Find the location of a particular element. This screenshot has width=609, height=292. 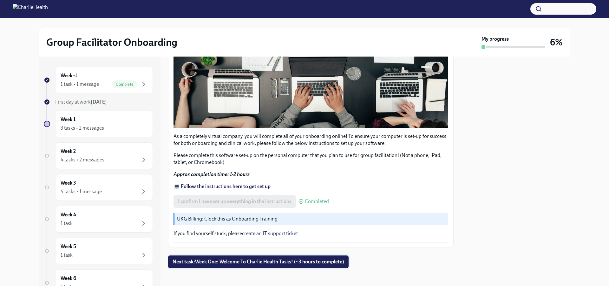

a: create an IT support ticket is located at coordinates (270, 233).